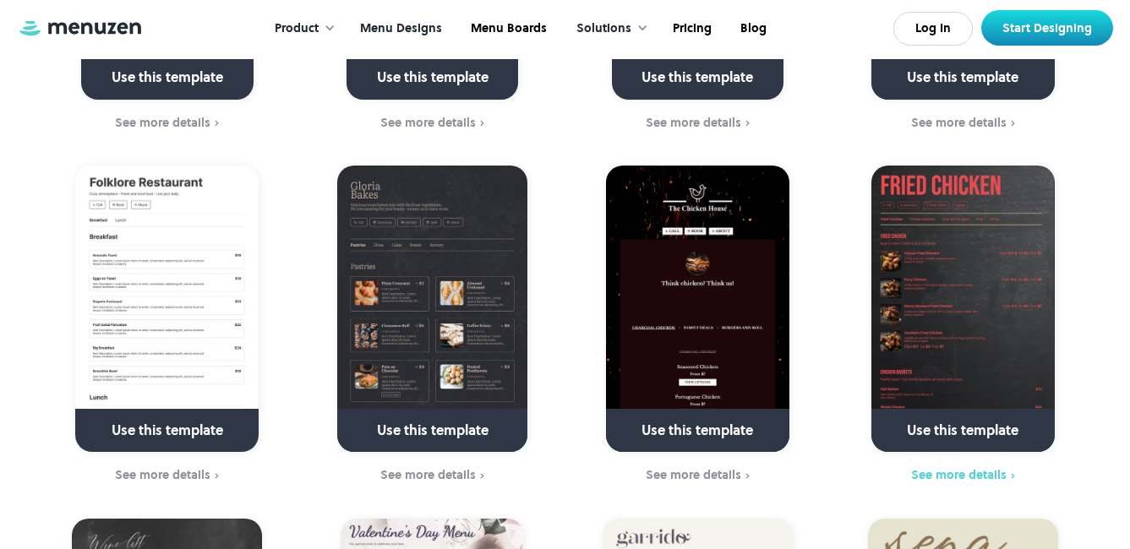 This screenshot has height=549, width=1130. I want to click on a: Start Designing, so click(1047, 28).